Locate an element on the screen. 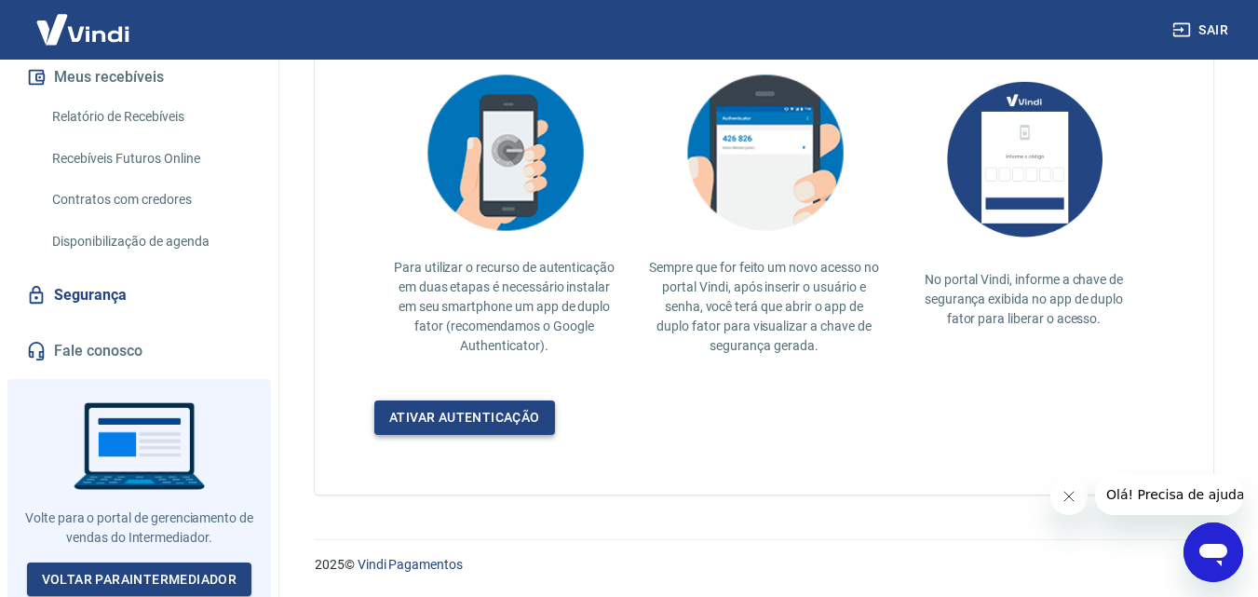  a: Contratos com credores is located at coordinates (150, 199).